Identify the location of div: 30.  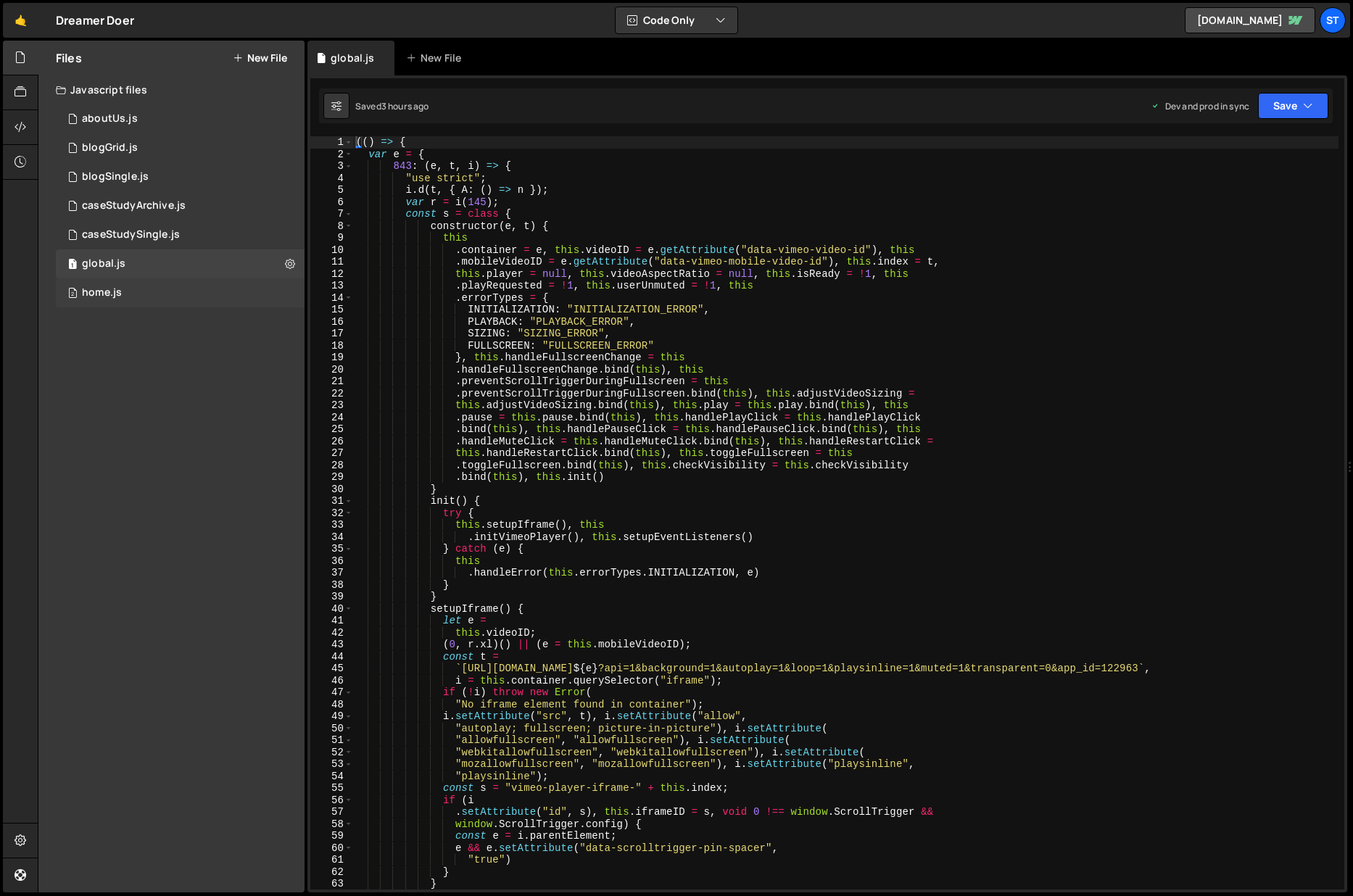
(331, 489).